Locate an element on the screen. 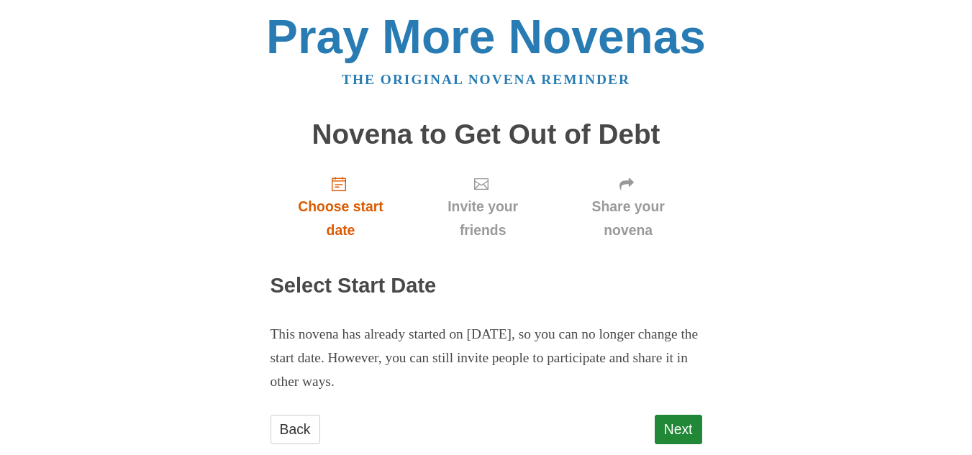  a: The original novena reminder is located at coordinates (486, 79).